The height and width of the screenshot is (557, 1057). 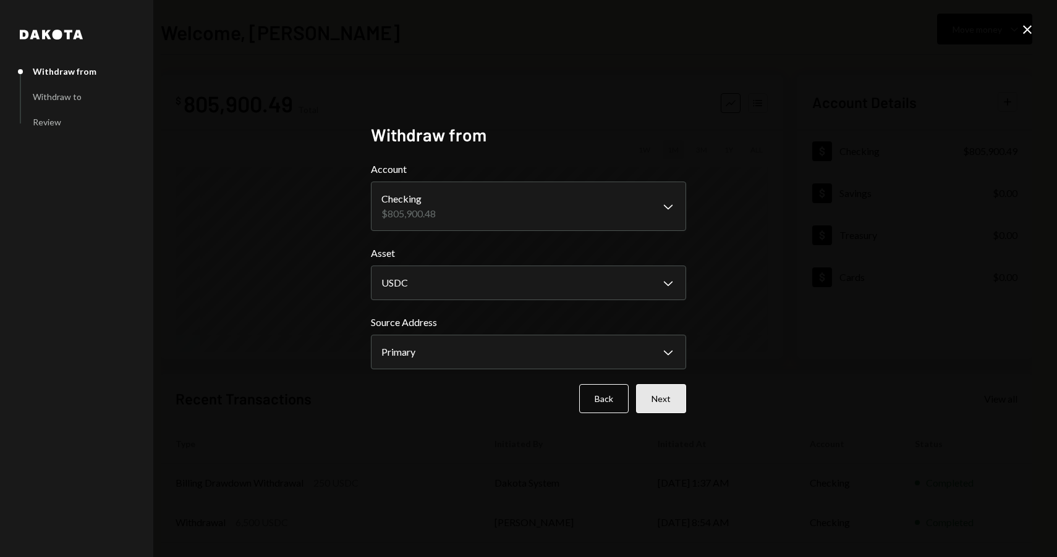 What do you see at coordinates (528, 135) in the screenshot?
I see `h2: Withdraw from` at bounding box center [528, 135].